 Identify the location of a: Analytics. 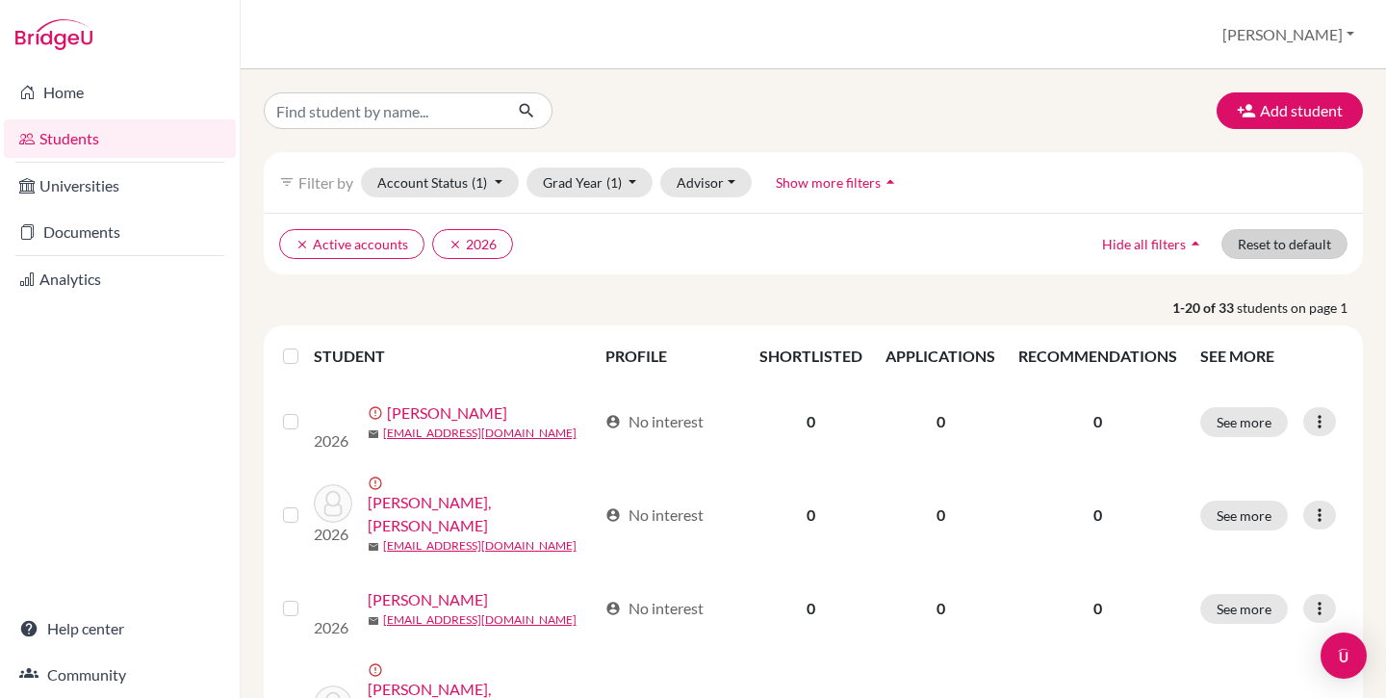
(119, 279).